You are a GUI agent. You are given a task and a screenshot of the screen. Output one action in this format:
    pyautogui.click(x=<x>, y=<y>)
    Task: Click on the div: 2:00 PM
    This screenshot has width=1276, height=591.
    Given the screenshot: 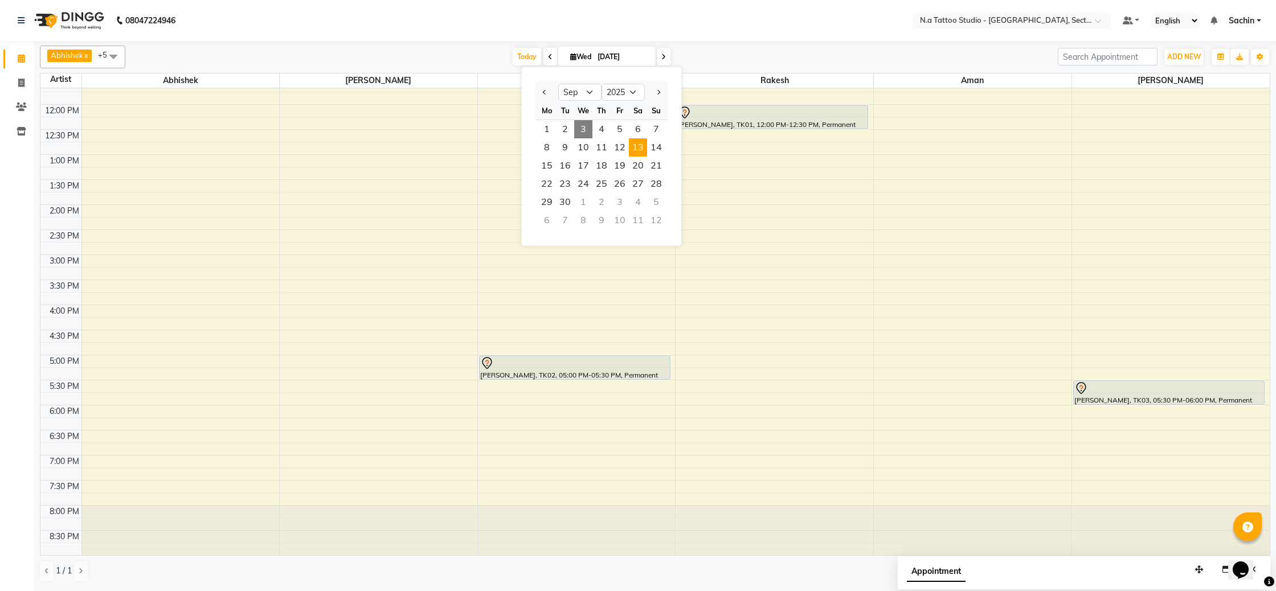 What is the action you would take?
    pyautogui.click(x=64, y=211)
    